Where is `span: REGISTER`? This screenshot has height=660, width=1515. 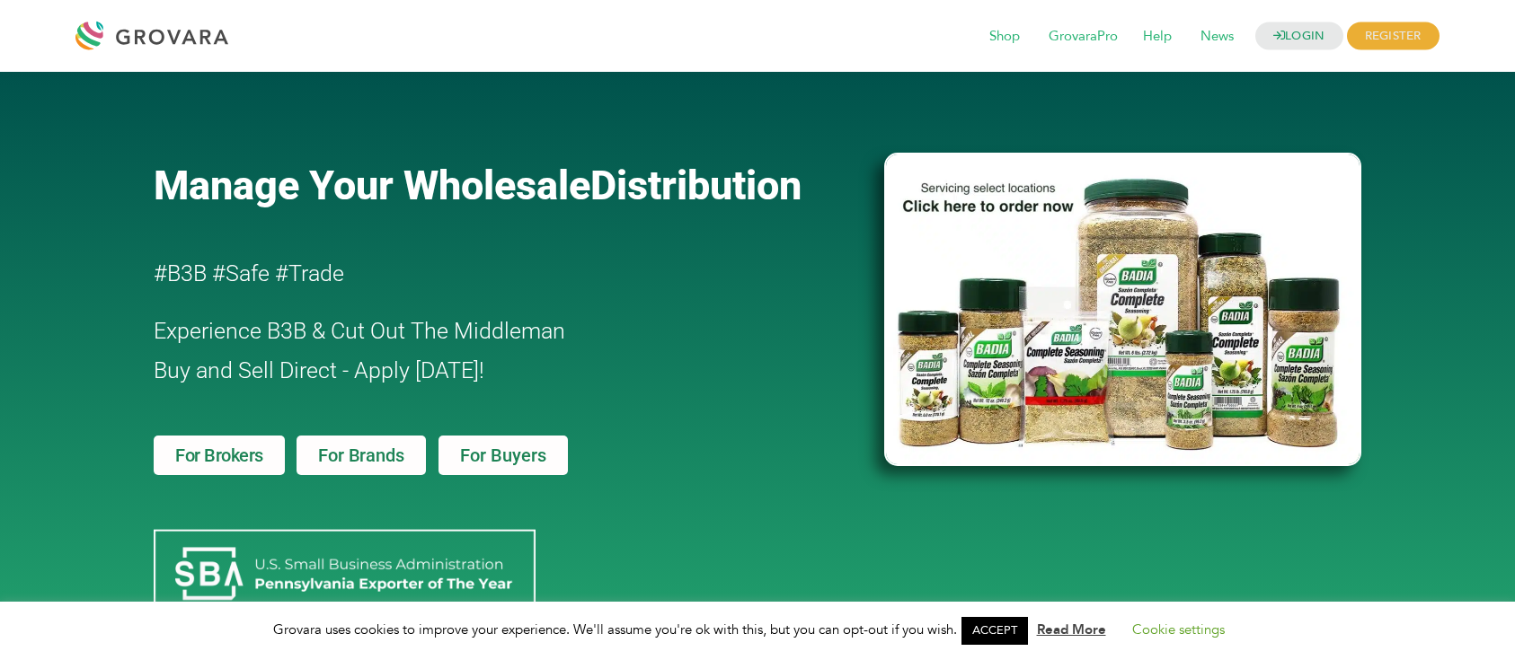
span: REGISTER is located at coordinates (1393, 36).